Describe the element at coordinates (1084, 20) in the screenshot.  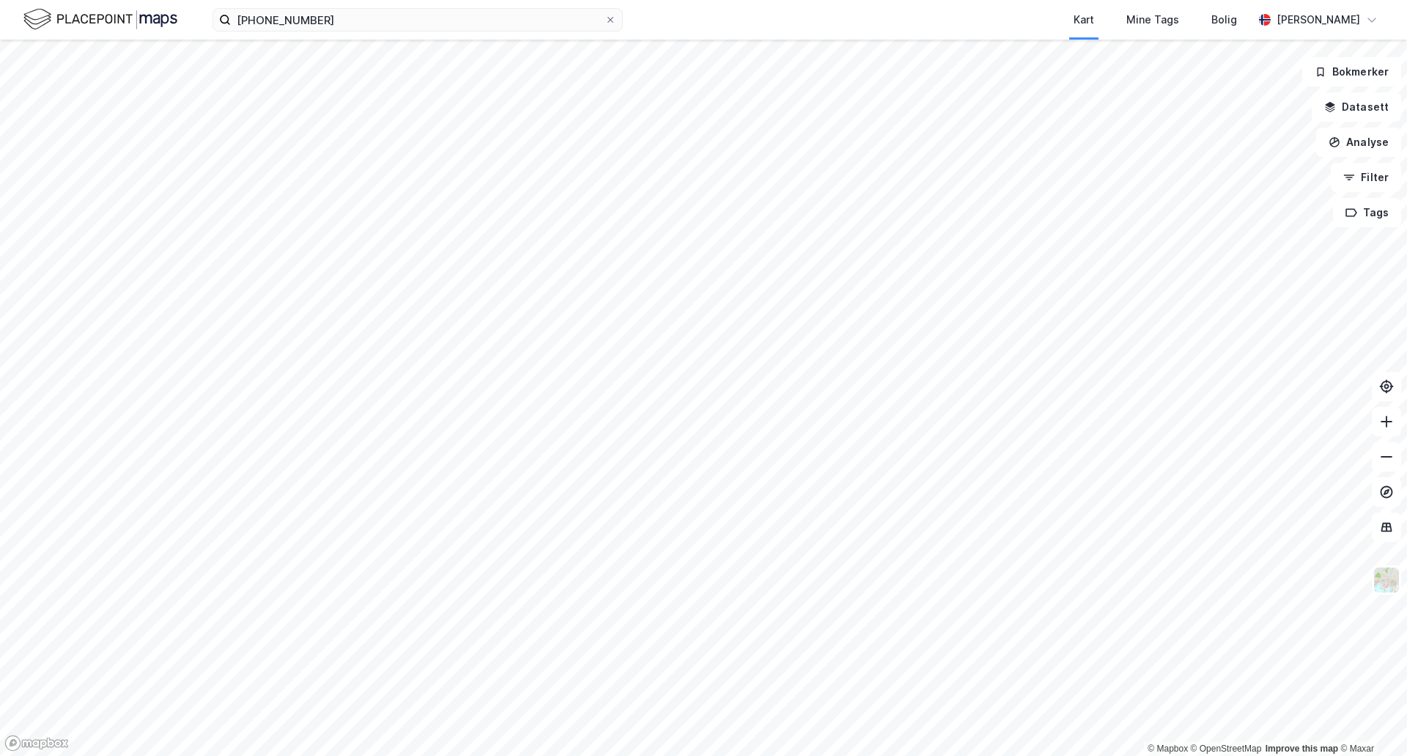
I see `div: Kart` at that location.